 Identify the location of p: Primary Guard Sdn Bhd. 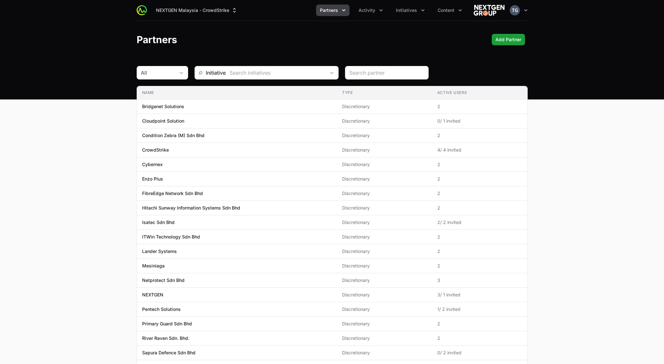
(167, 323).